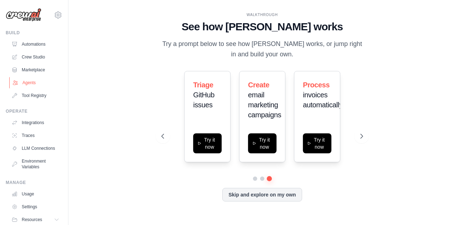  I want to click on a: Traces, so click(35, 136).